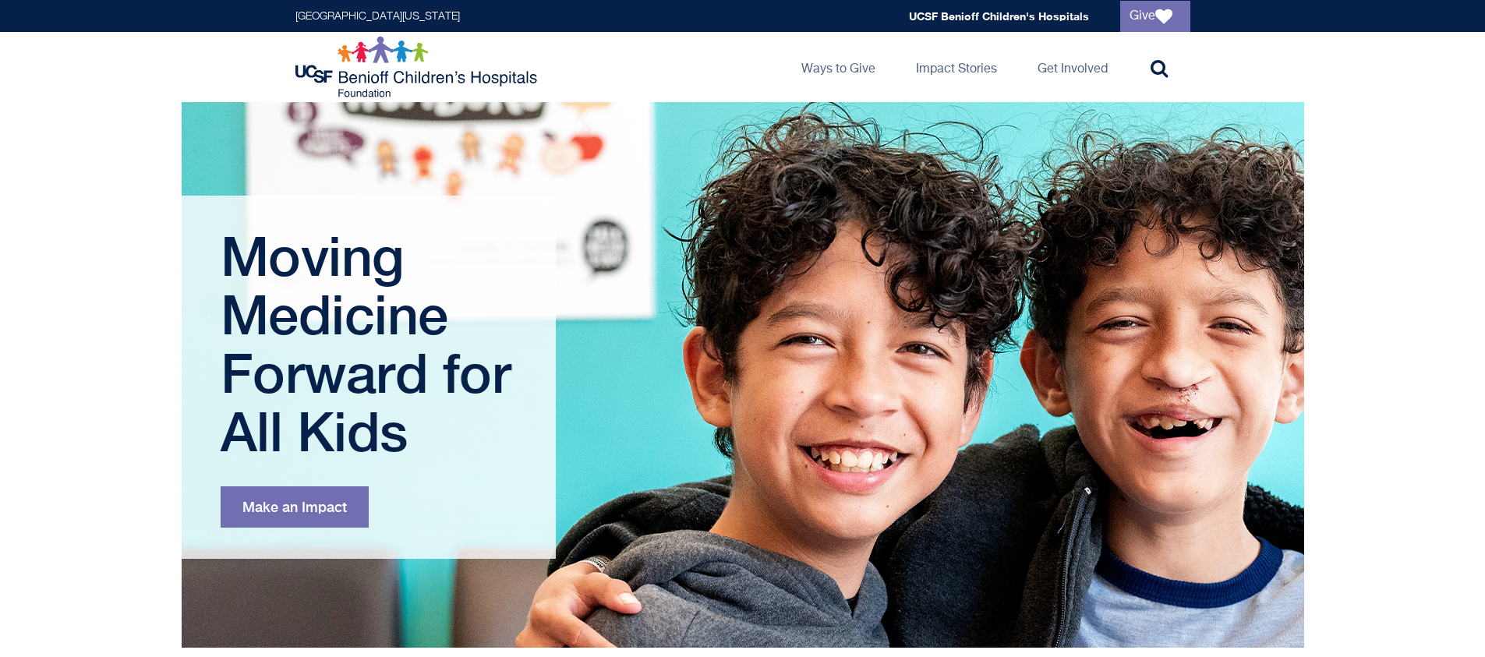  Describe the element at coordinates (998, 16) in the screenshot. I see `a: UCSF Benioff Children's Hospitals` at that location.